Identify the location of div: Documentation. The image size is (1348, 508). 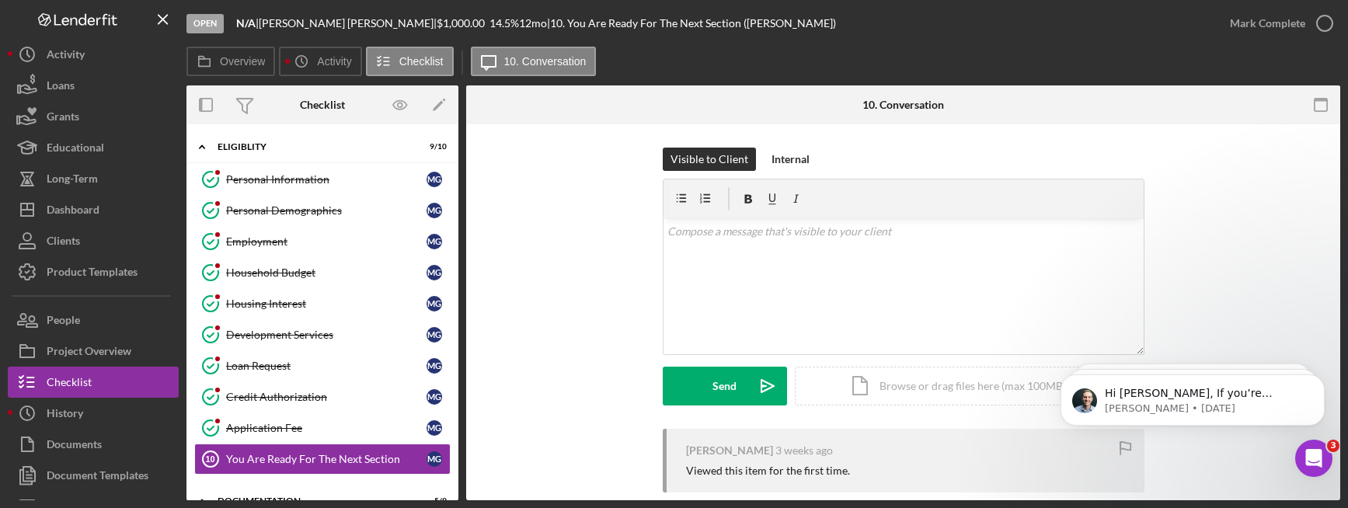
(312, 501).